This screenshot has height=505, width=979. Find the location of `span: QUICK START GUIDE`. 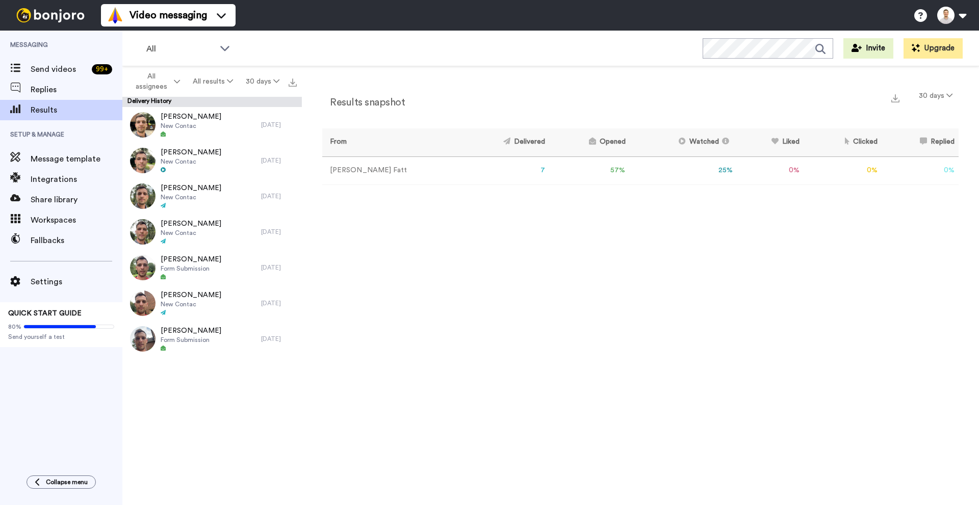

span: QUICK START GUIDE is located at coordinates (45, 314).